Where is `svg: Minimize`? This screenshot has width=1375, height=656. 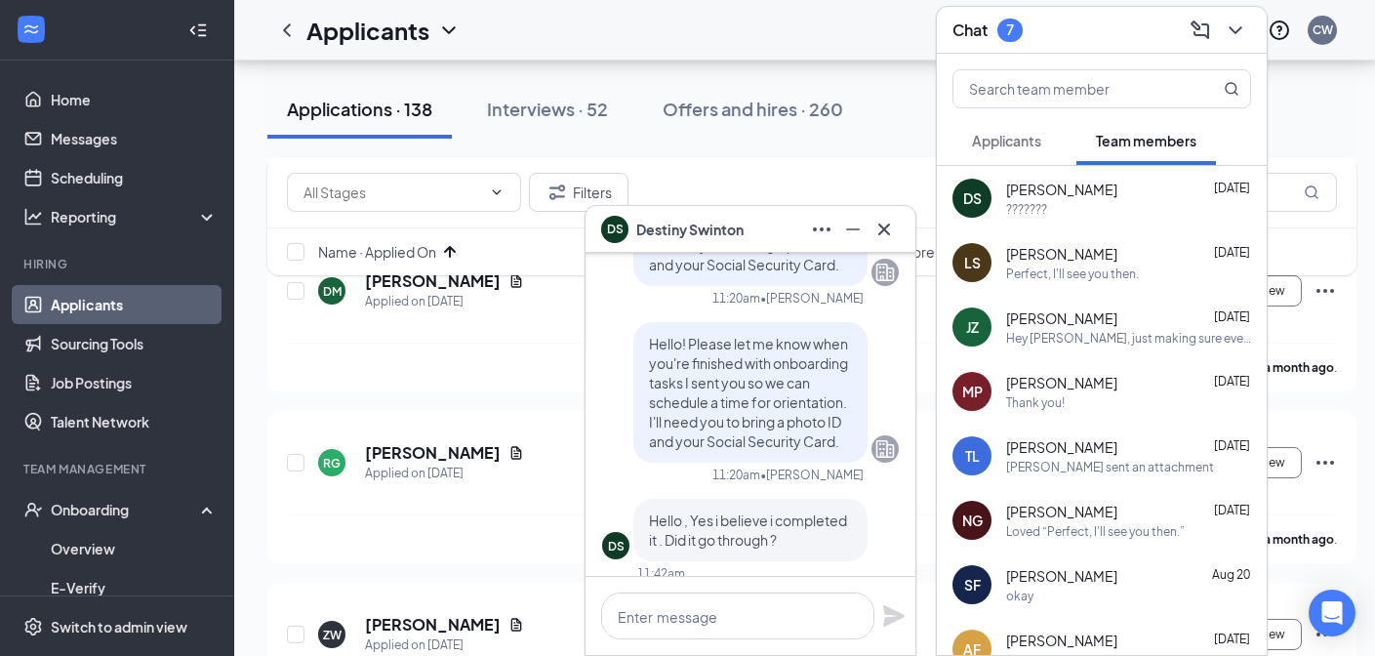
svg: Minimize is located at coordinates (853, 229).